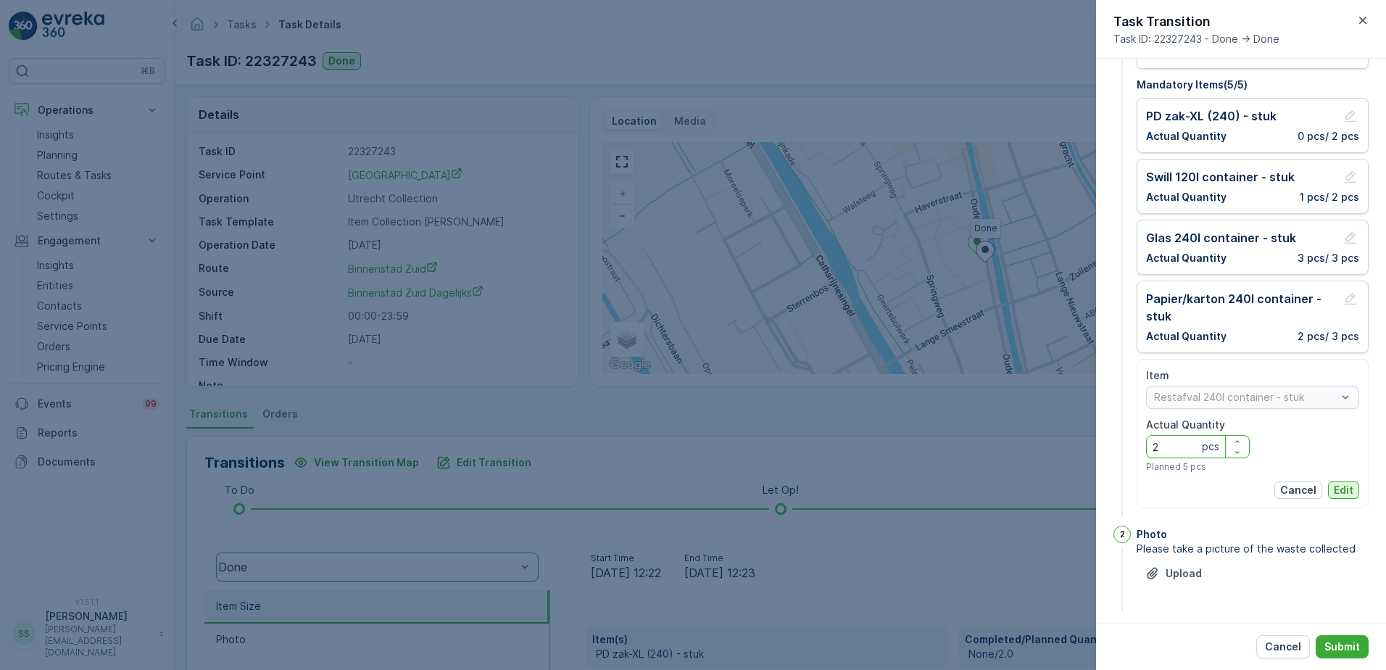  Describe the element at coordinates (1330, 197) in the screenshot. I see `p: 1 pcs / 2 pcs` at that location.